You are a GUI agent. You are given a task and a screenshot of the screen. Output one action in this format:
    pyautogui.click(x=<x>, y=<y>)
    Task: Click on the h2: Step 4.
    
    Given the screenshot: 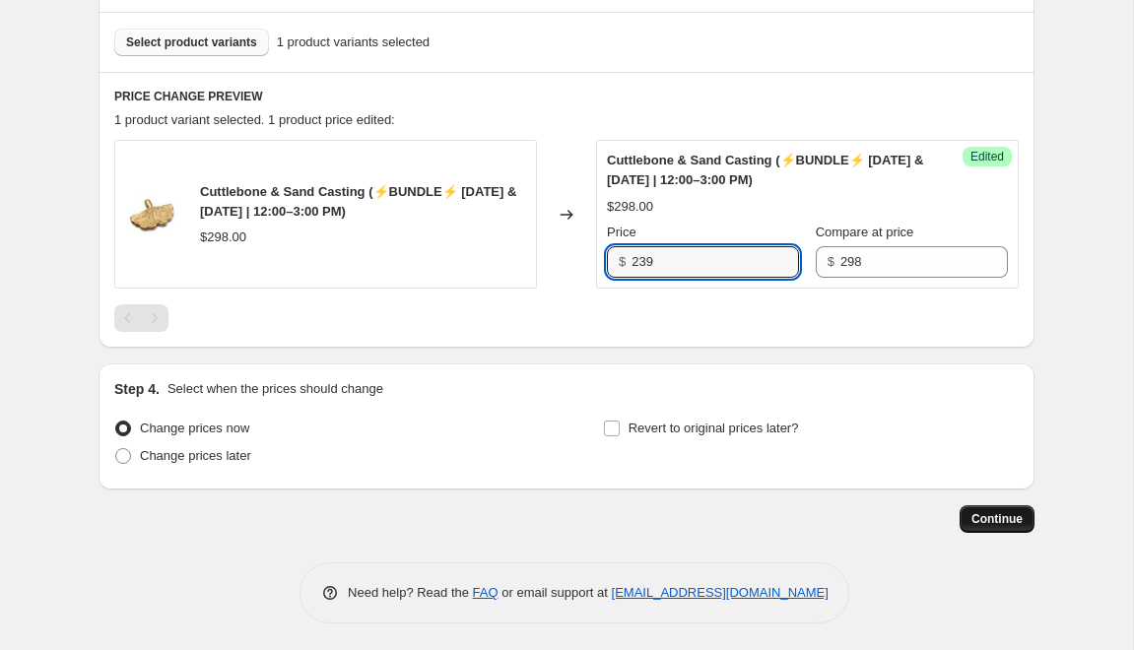 What is the action you would take?
    pyautogui.click(x=137, y=389)
    